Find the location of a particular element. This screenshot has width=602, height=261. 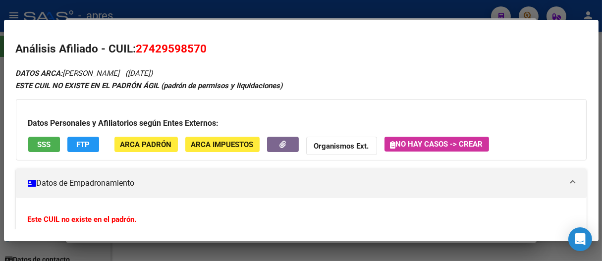

button: SSS is located at coordinates (44, 144).